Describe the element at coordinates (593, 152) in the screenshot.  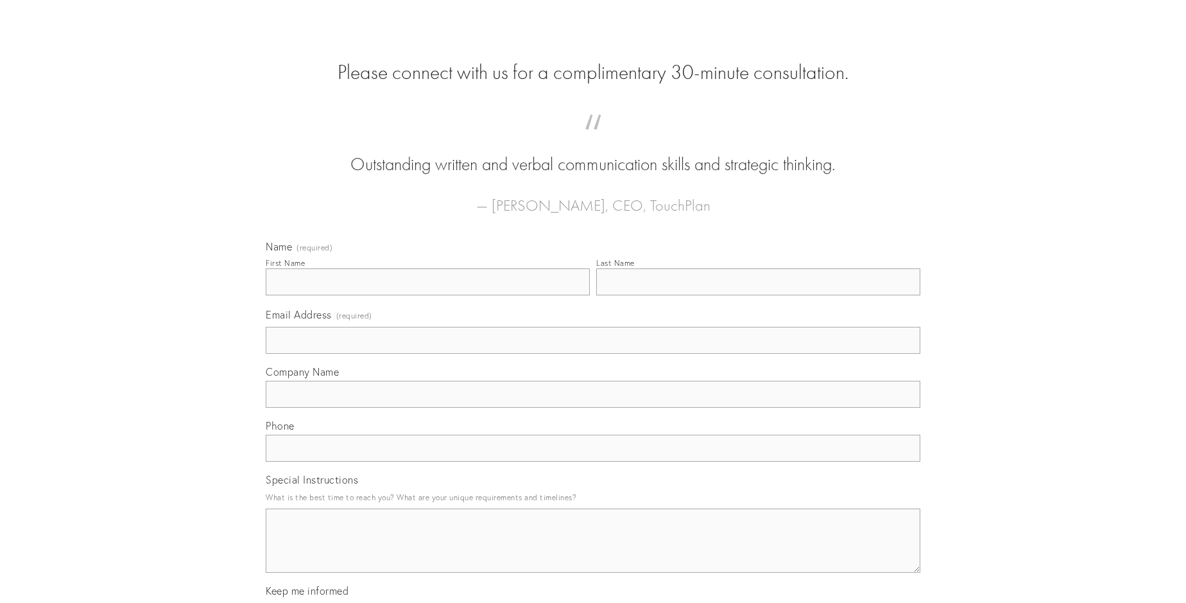
I see `blockquote: Outstanding written and verbal communication skills and strategic thinking.` at that location.